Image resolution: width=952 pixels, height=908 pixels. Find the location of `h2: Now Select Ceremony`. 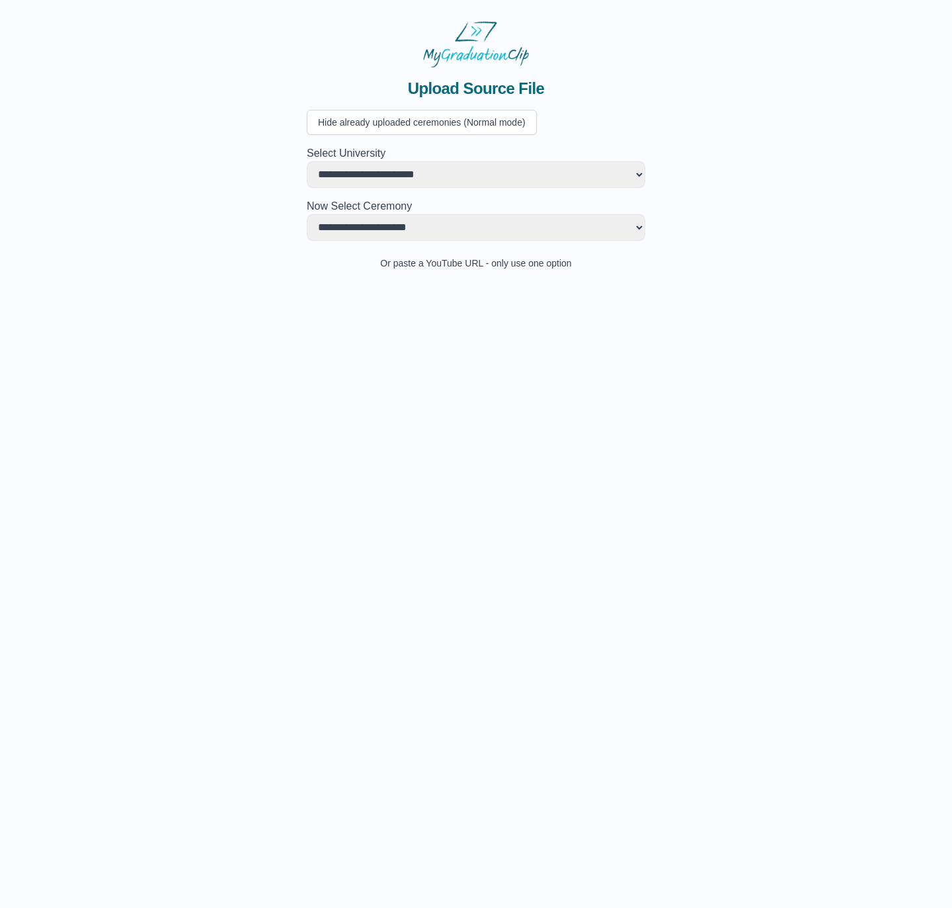

h2: Now Select Ceremony is located at coordinates (476, 206).